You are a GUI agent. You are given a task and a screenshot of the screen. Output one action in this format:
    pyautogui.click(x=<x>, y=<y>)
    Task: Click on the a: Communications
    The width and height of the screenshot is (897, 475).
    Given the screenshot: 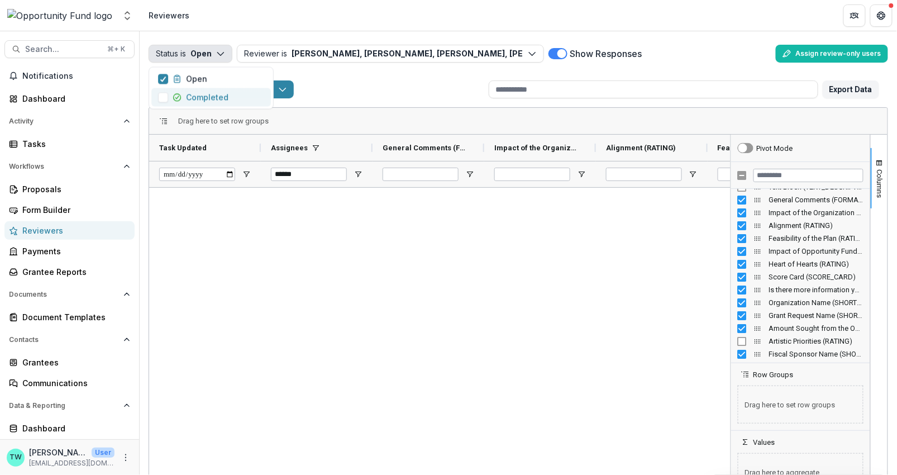 What is the action you would take?
    pyautogui.click(x=69, y=383)
    